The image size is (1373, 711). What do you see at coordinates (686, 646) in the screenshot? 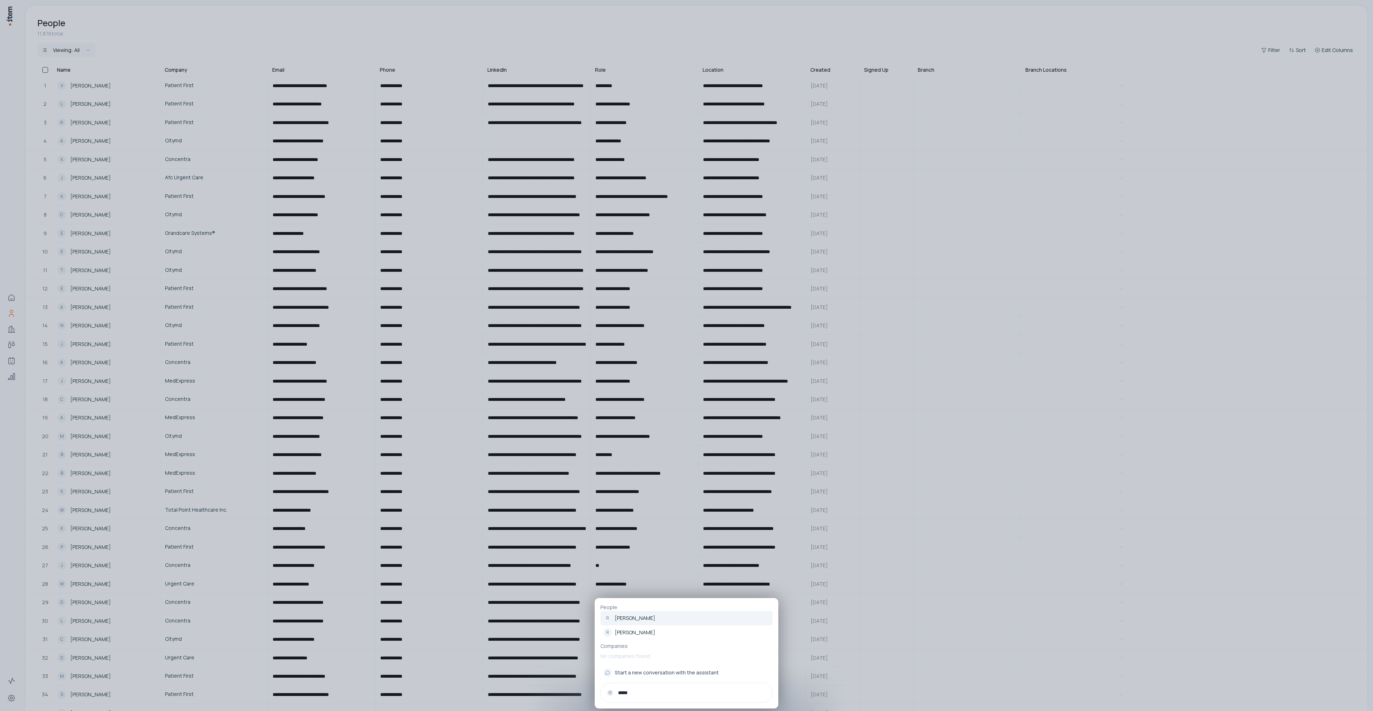
I see `p: Companies` at bounding box center [686, 646].